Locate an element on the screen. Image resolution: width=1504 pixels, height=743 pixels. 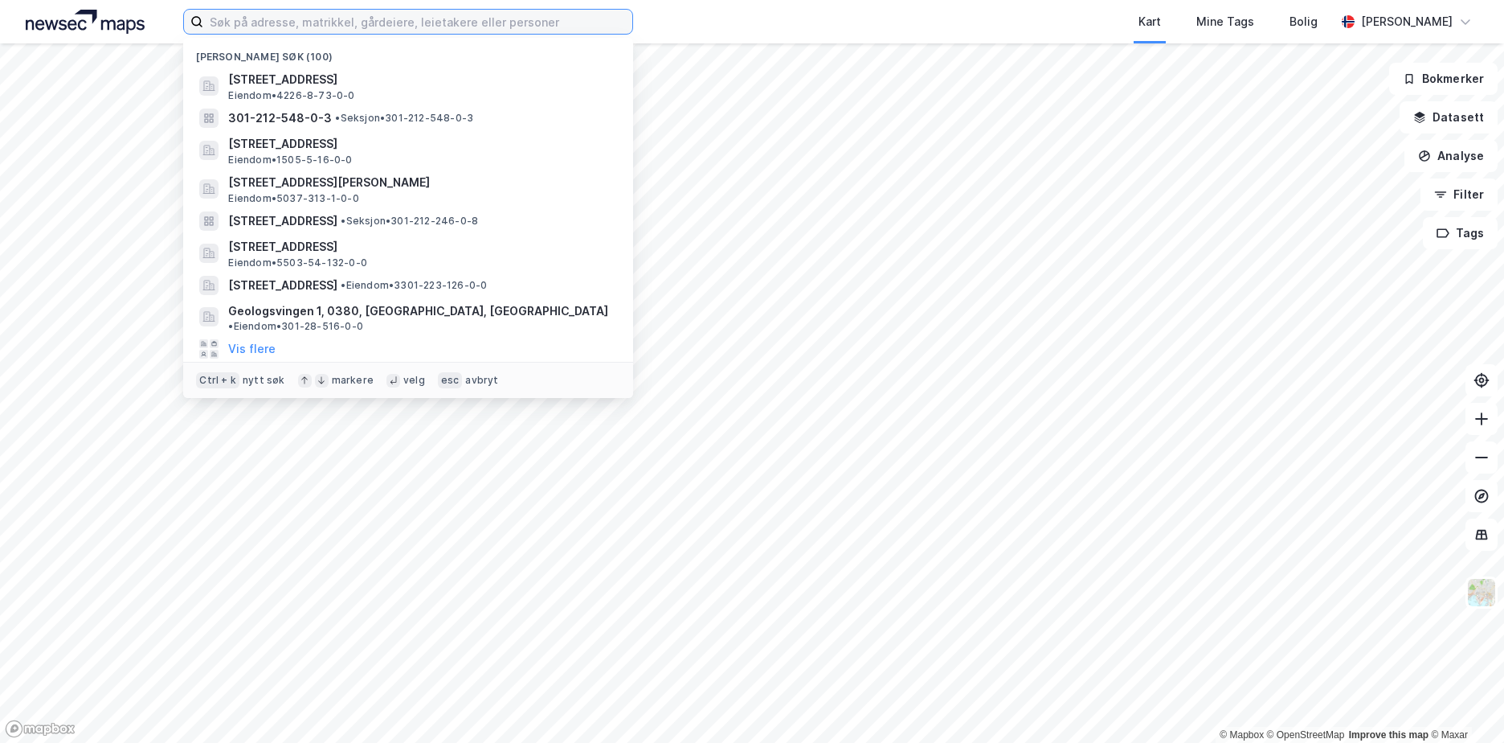
div: Chat Widget is located at coordinates (1464, 704).